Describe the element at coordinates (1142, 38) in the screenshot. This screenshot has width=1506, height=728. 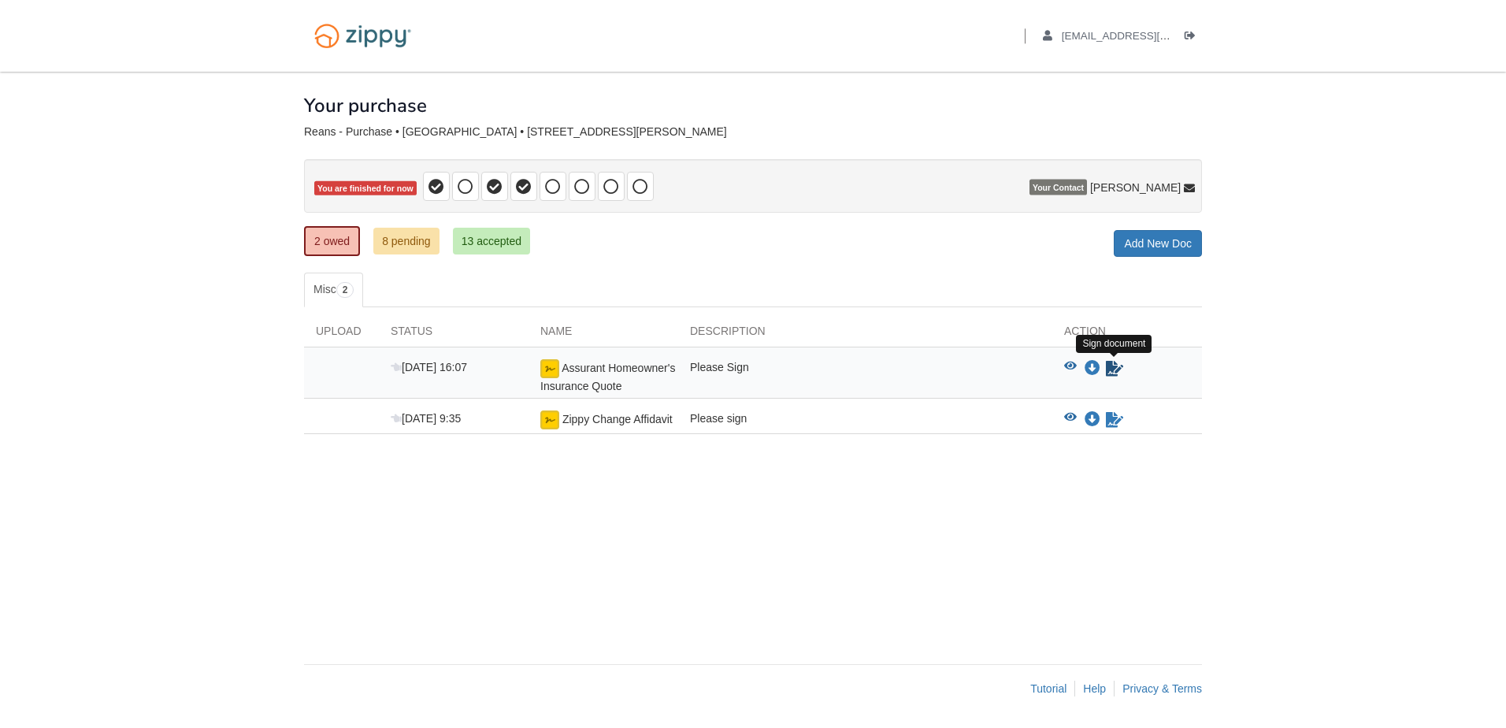
I see `a: edit profile` at that location.